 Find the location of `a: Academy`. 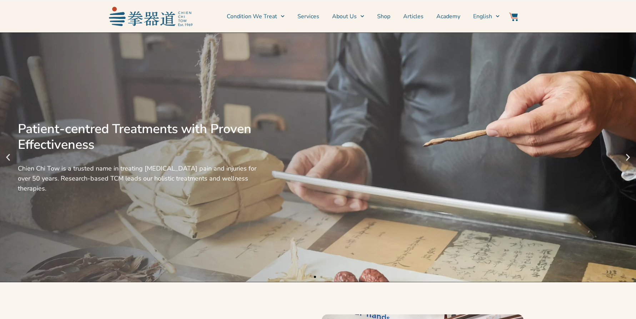

a: Academy is located at coordinates (448, 16).